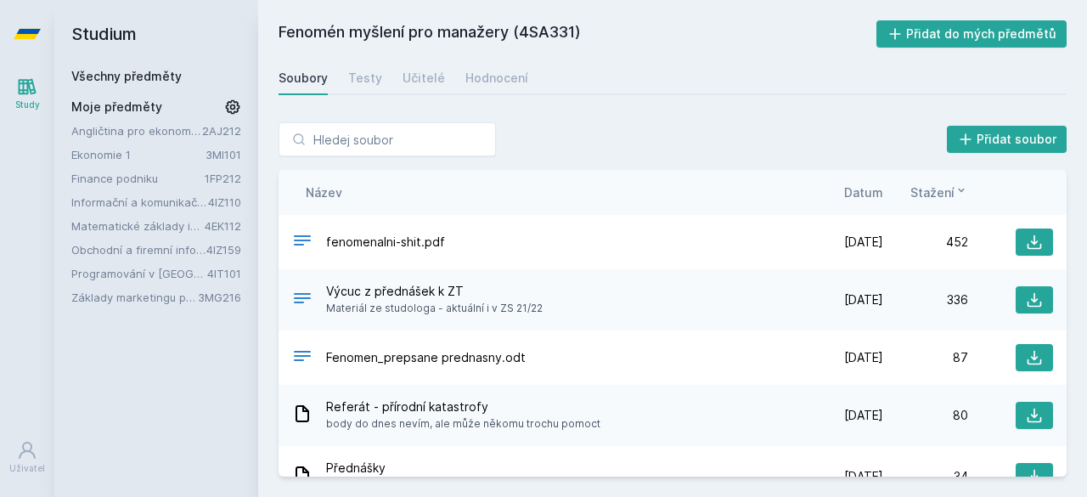  What do you see at coordinates (303, 78) in the screenshot?
I see `a: Soubory` at bounding box center [303, 78].